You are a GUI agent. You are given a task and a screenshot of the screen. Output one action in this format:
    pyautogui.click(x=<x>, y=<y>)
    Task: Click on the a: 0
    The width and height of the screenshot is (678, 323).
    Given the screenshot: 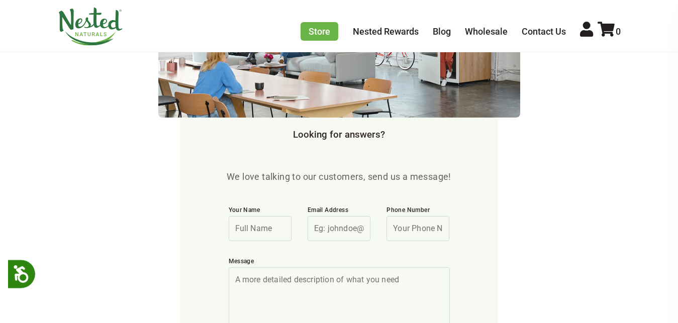 What is the action you would take?
    pyautogui.click(x=609, y=31)
    